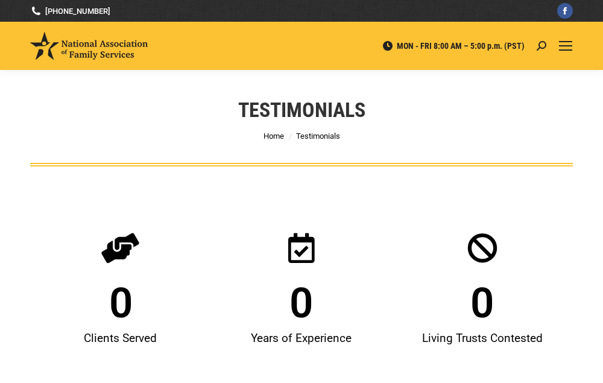  I want to click on div: Living Trusts Contested, so click(482, 338).